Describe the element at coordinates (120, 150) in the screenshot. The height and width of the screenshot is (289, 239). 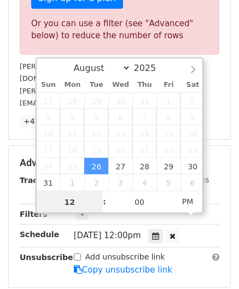
I see `span: August 20, 2025` at that location.